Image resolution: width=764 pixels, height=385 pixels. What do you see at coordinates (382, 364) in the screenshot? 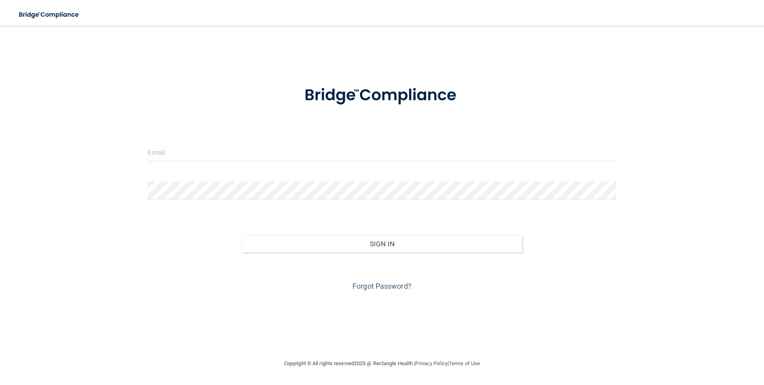
I see `div: Copyright © All rights reserved 2025 @ Rectangle Health | |` at bounding box center [382, 364].